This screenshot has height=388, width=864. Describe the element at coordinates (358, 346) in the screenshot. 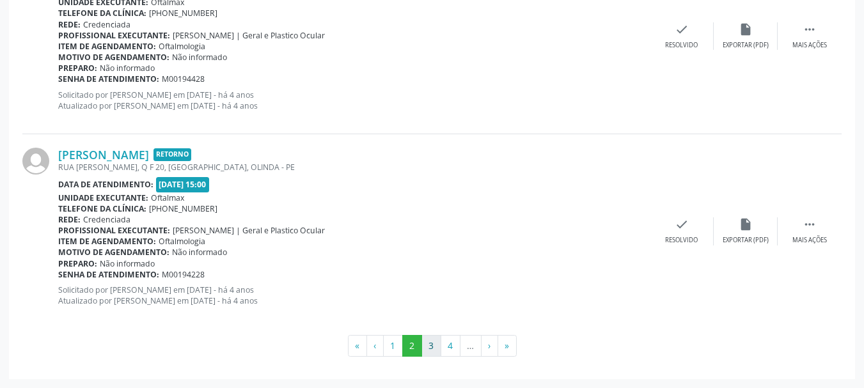

I see `button: Go to first page` at that location.